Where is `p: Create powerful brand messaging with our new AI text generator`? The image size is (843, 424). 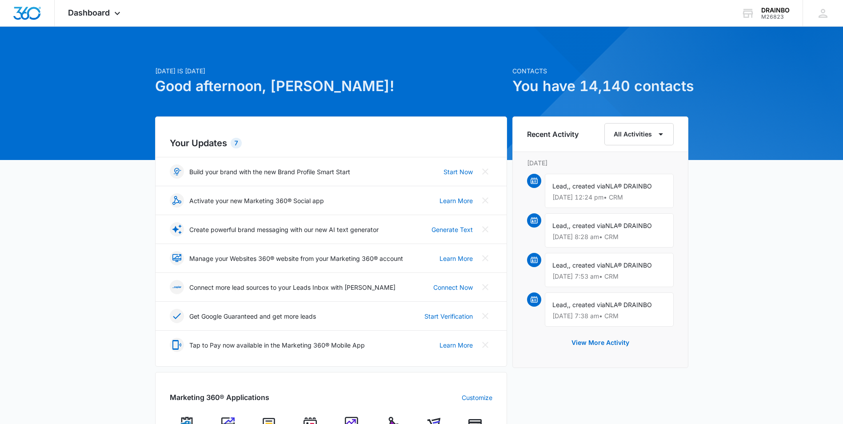 p: Create powerful brand messaging with our new AI text generator is located at coordinates (284, 229).